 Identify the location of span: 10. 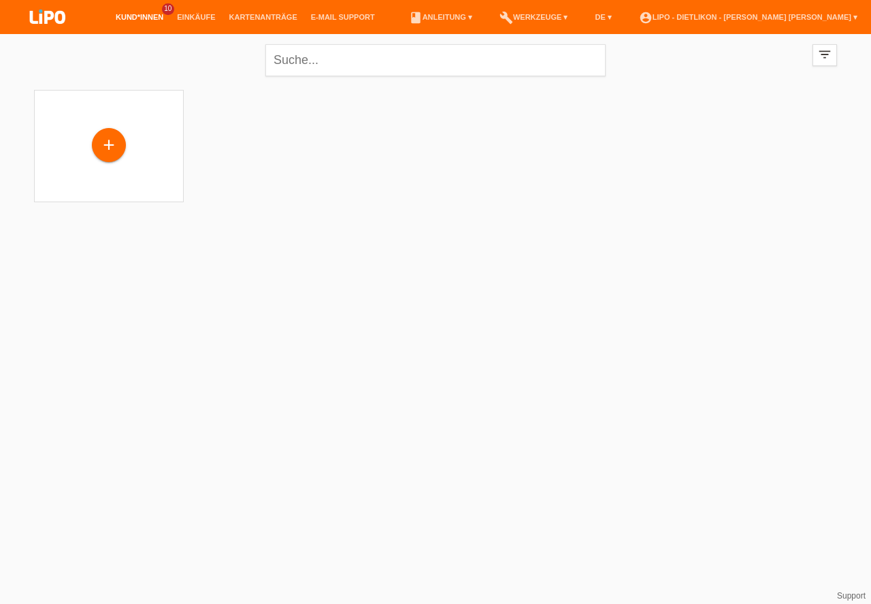
(168, 9).